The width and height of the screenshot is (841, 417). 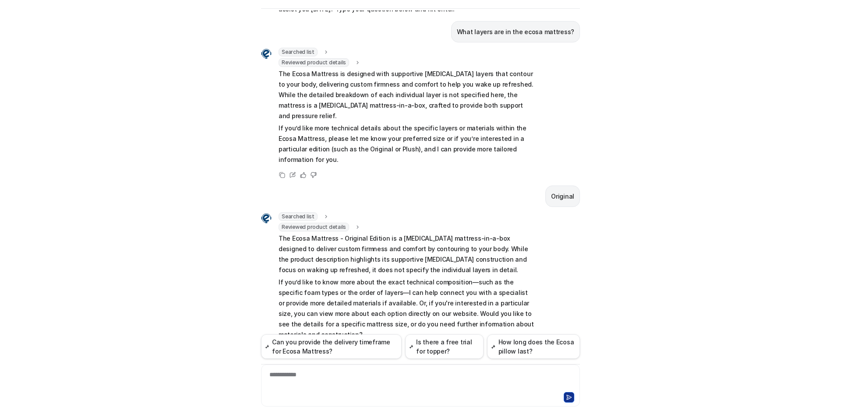 I want to click on p: What layers are in the ecosa mattress?, so click(x=515, y=32).